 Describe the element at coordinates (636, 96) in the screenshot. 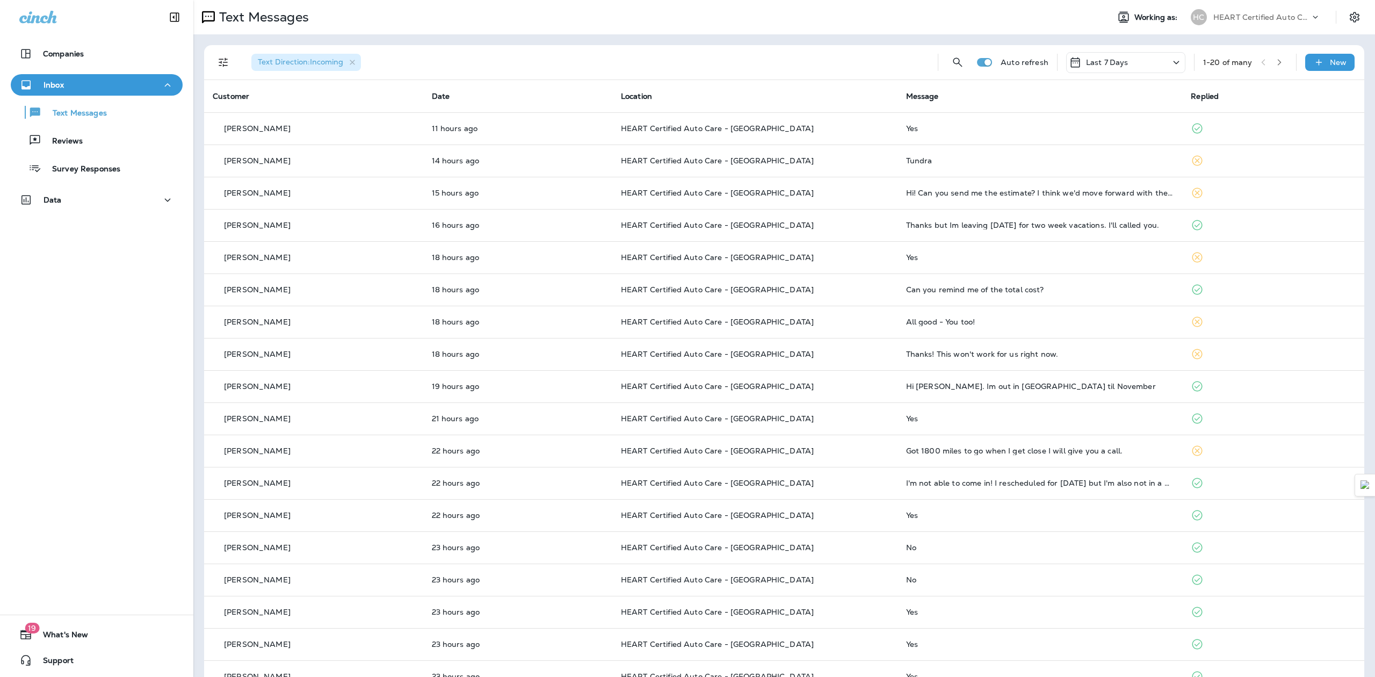

I see `span: Location` at that location.